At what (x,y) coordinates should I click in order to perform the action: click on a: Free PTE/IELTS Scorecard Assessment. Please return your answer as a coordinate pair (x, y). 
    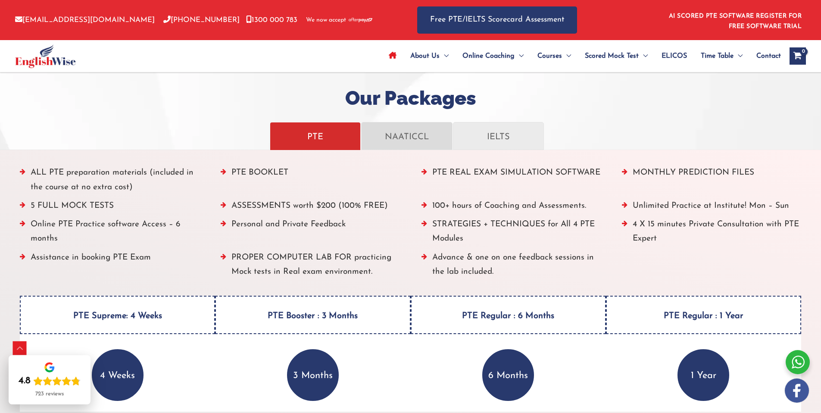
    Looking at the image, I should click on (497, 20).